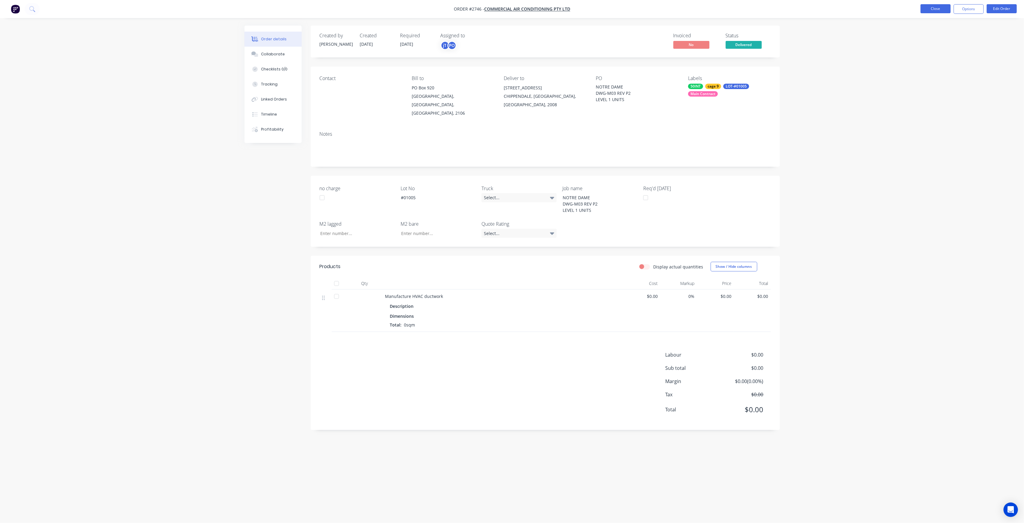  Describe the element at coordinates (692, 381) in the screenshot. I see `span: Margin` at that location.